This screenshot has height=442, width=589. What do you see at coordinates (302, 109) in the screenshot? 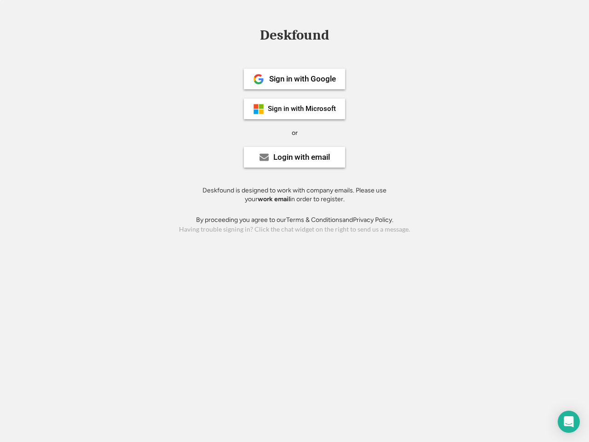
I see `div: Sign in with Microsoft` at bounding box center [302, 109].